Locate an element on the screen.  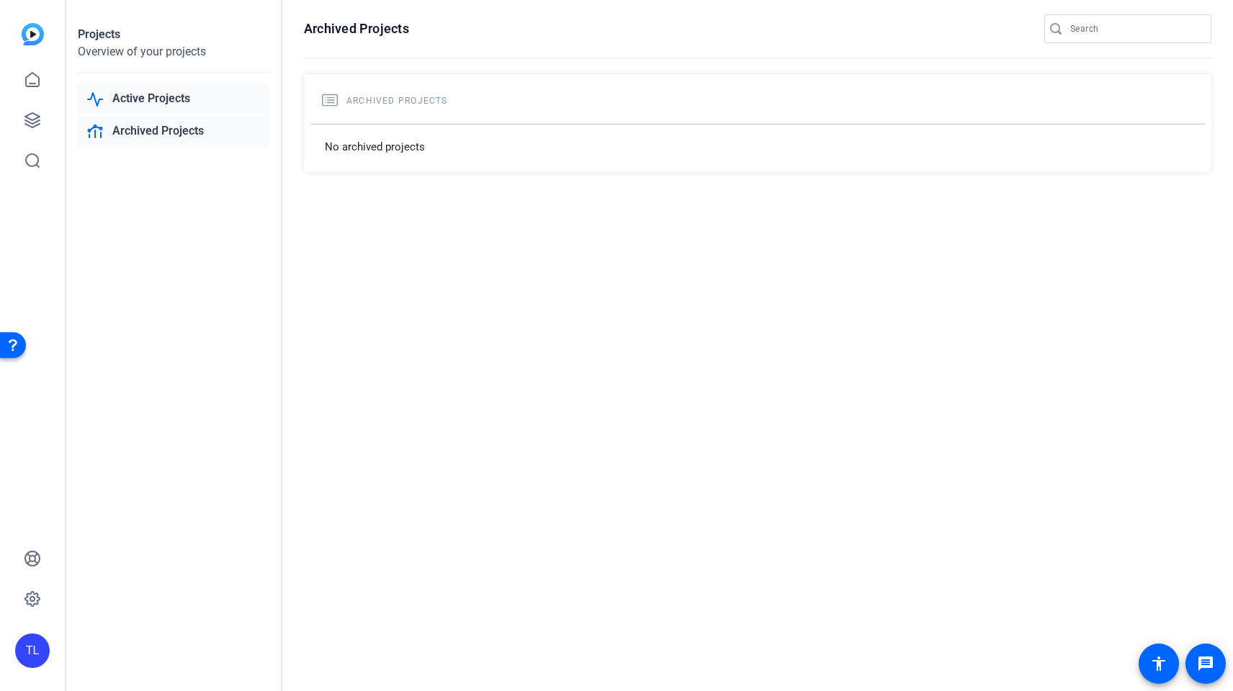
input: Search is located at coordinates (1135, 29).